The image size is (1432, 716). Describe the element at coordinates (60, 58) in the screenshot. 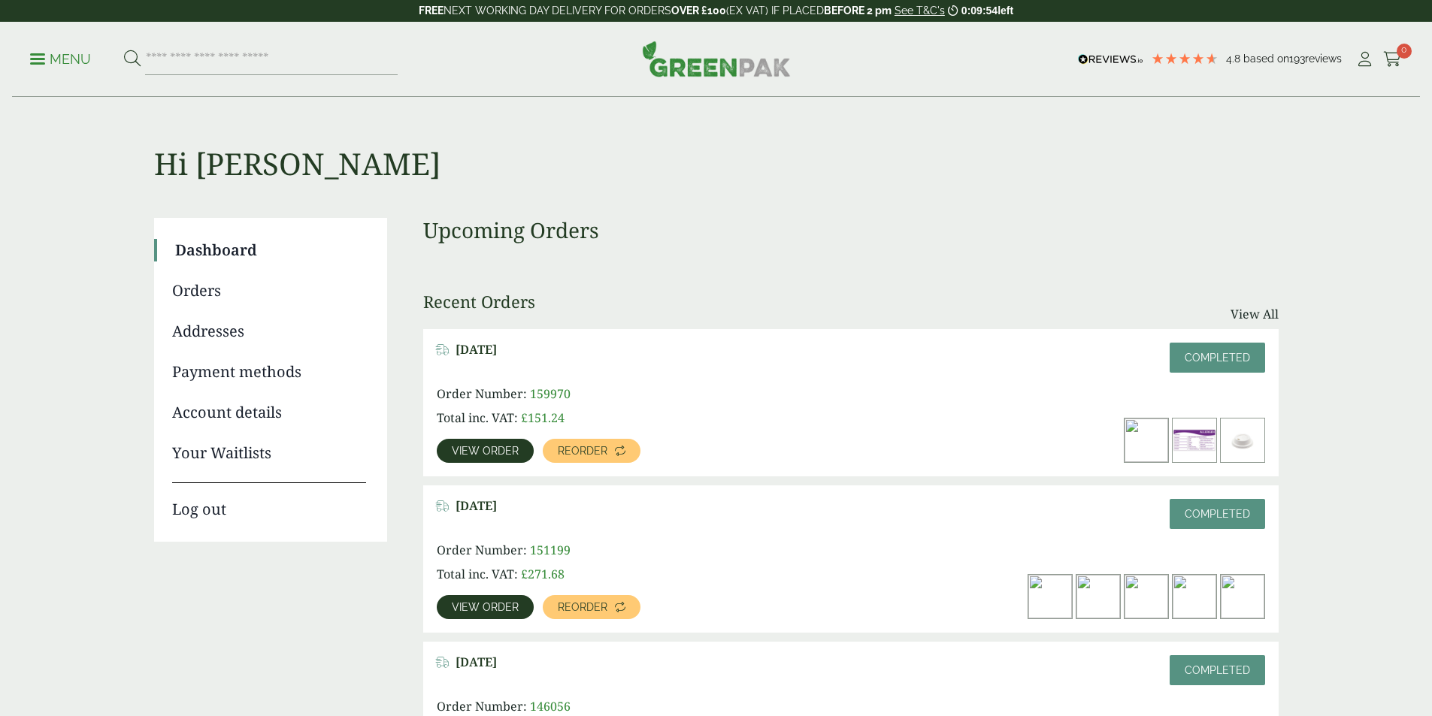

I see `a: Menu` at that location.